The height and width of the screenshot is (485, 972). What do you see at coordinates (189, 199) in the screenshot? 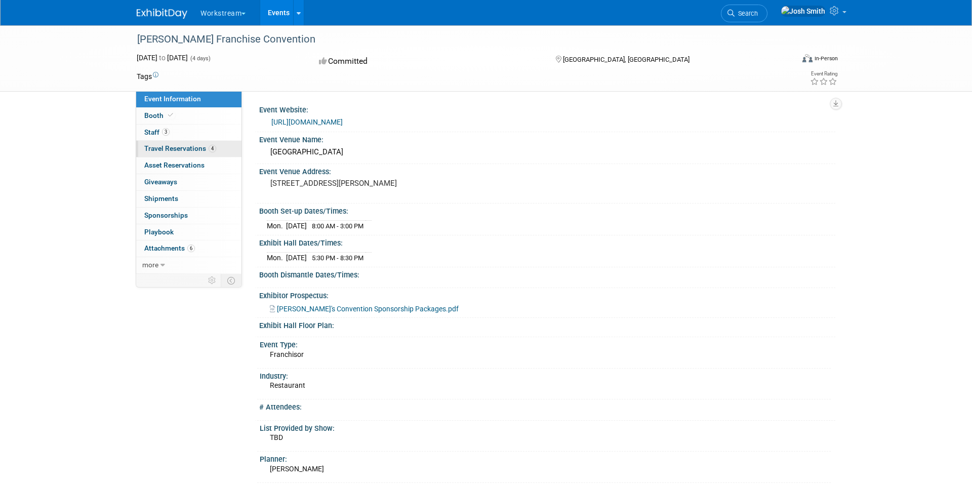
I see `a: Shipments` at bounding box center [189, 199].